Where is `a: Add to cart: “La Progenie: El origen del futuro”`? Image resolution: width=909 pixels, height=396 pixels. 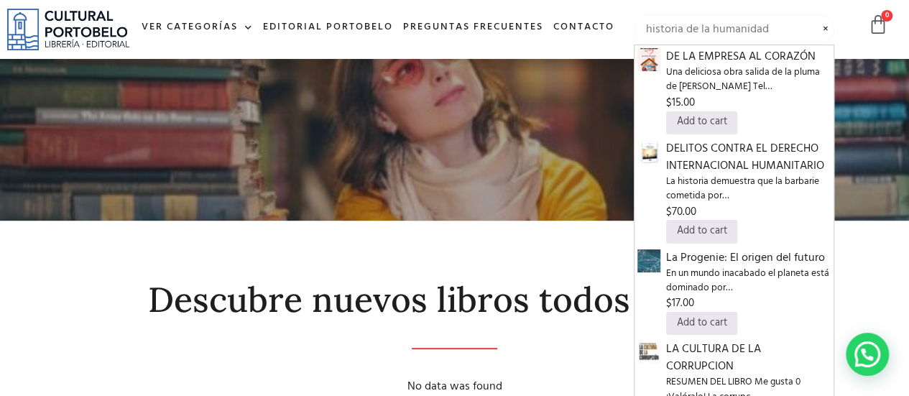 a: Add to cart: “La Progenie: El origen del futuro” is located at coordinates (701, 323).